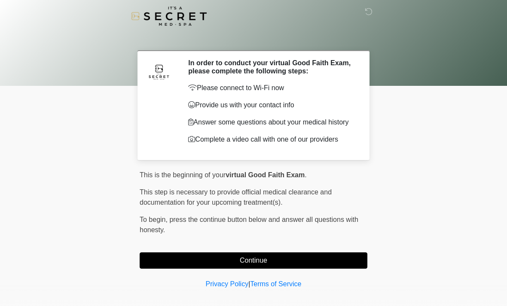 This screenshot has width=507, height=306. What do you see at coordinates (271, 105) in the screenshot?
I see `p: Provide us with your contact info` at bounding box center [271, 105].